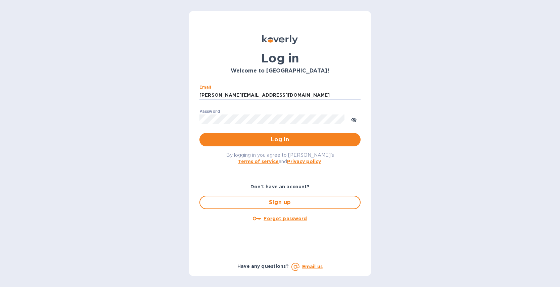  Describe the element at coordinates (354, 119) in the screenshot. I see `button: toggle password visibility` at that location.